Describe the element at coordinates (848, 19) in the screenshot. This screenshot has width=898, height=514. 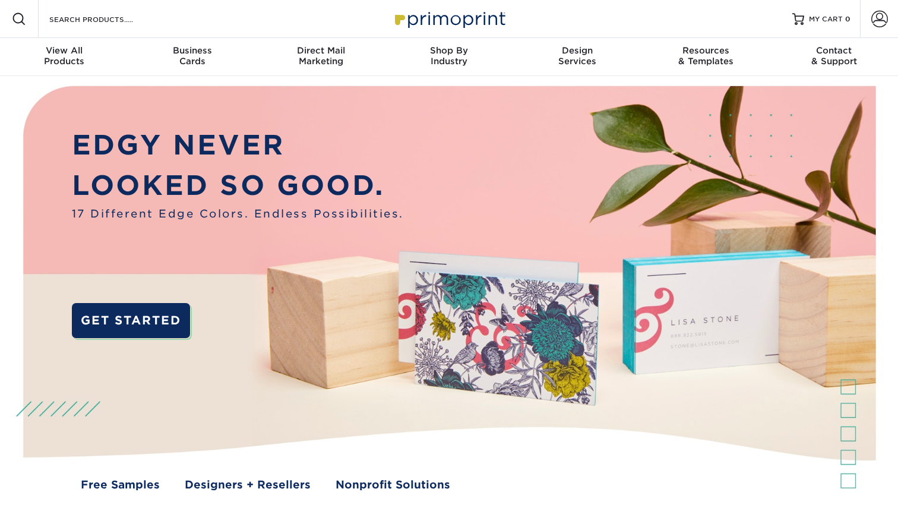
I see `span: 0` at that location.